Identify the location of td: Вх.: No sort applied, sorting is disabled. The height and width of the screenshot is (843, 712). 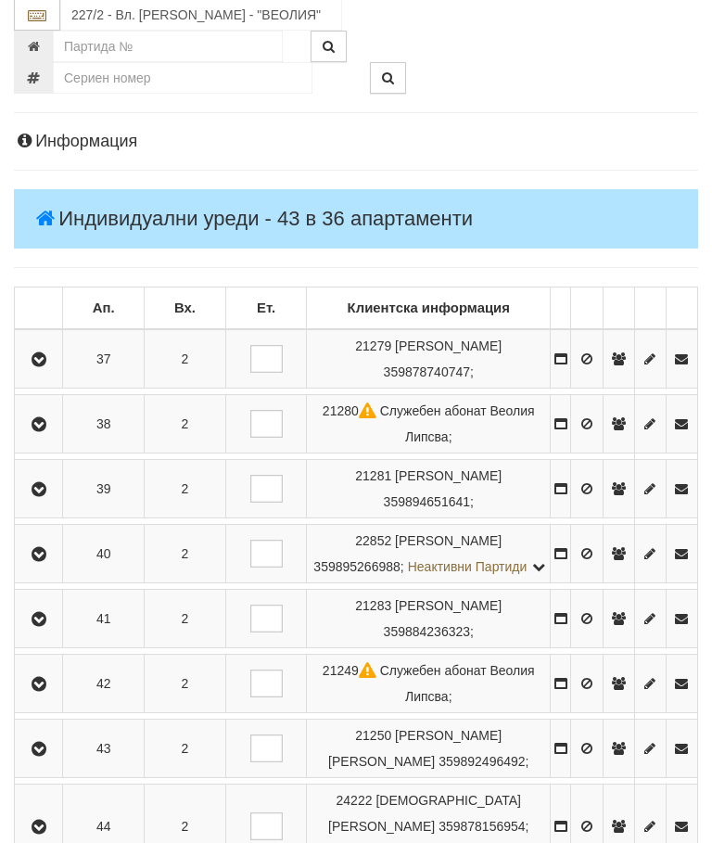
(185, 310).